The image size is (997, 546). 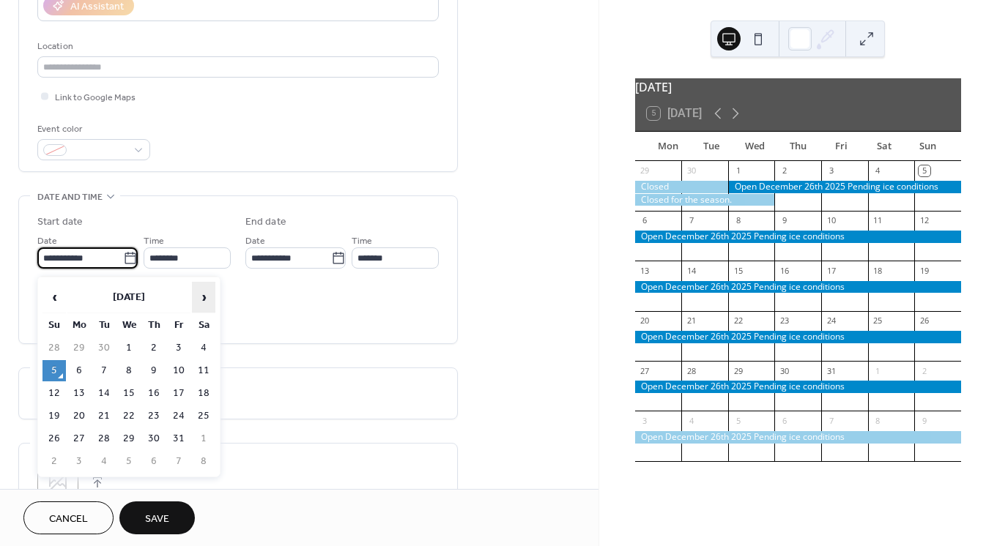 What do you see at coordinates (705, 200) in the screenshot?
I see `div: Closed for the season.` at bounding box center [705, 200].